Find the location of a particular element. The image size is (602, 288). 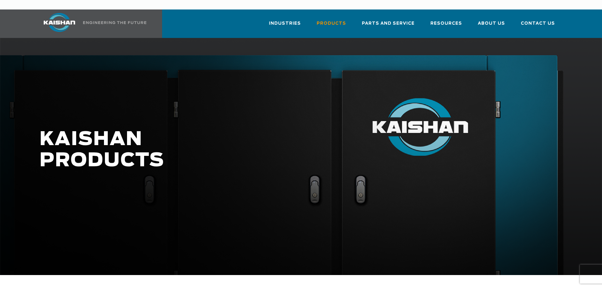

span: Parts and Service is located at coordinates (388, 23).